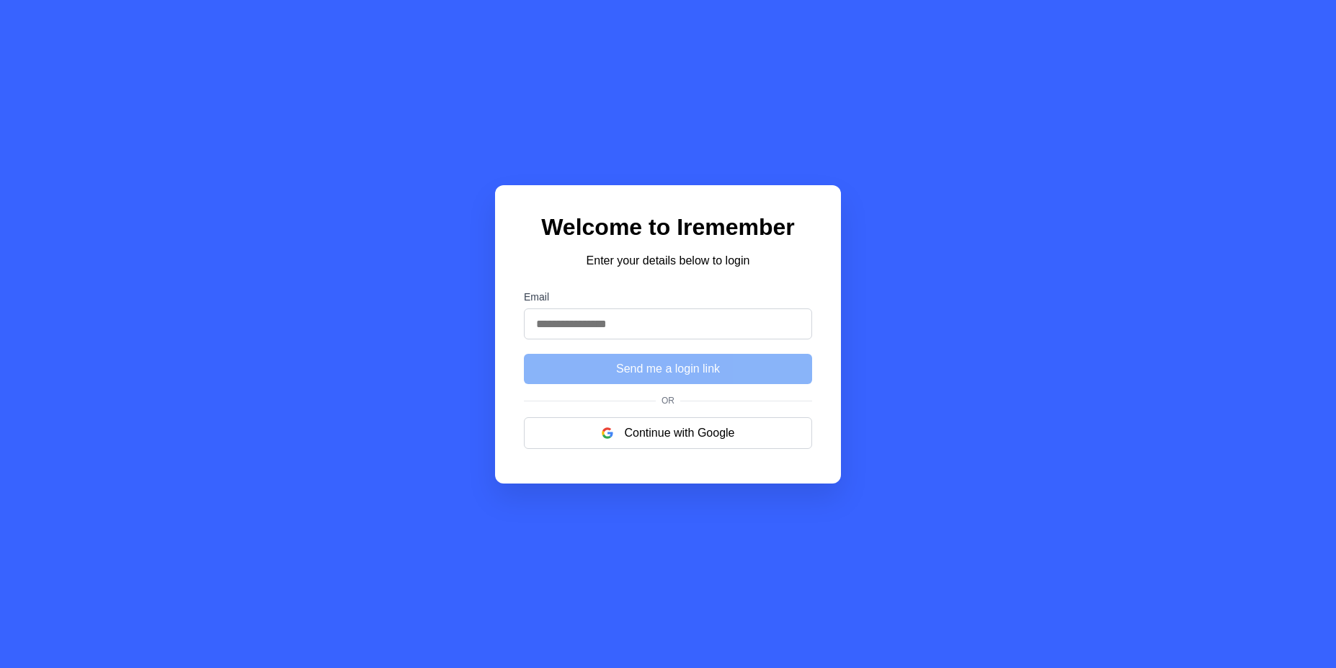 The height and width of the screenshot is (668, 1336). I want to click on span: Or, so click(668, 401).